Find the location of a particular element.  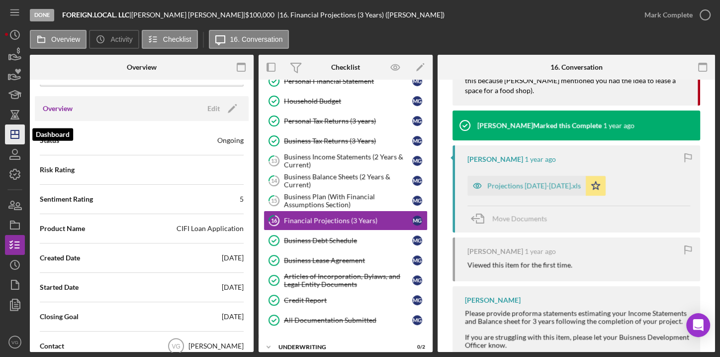

div: Checklist is located at coordinates (346, 67).